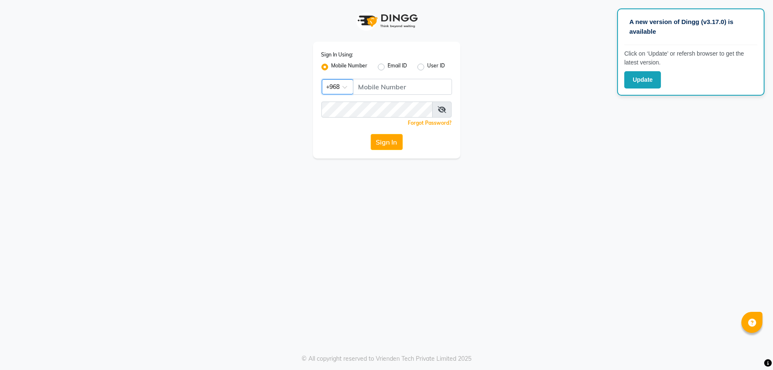  I want to click on img: logo1.svg, so click(387, 21).